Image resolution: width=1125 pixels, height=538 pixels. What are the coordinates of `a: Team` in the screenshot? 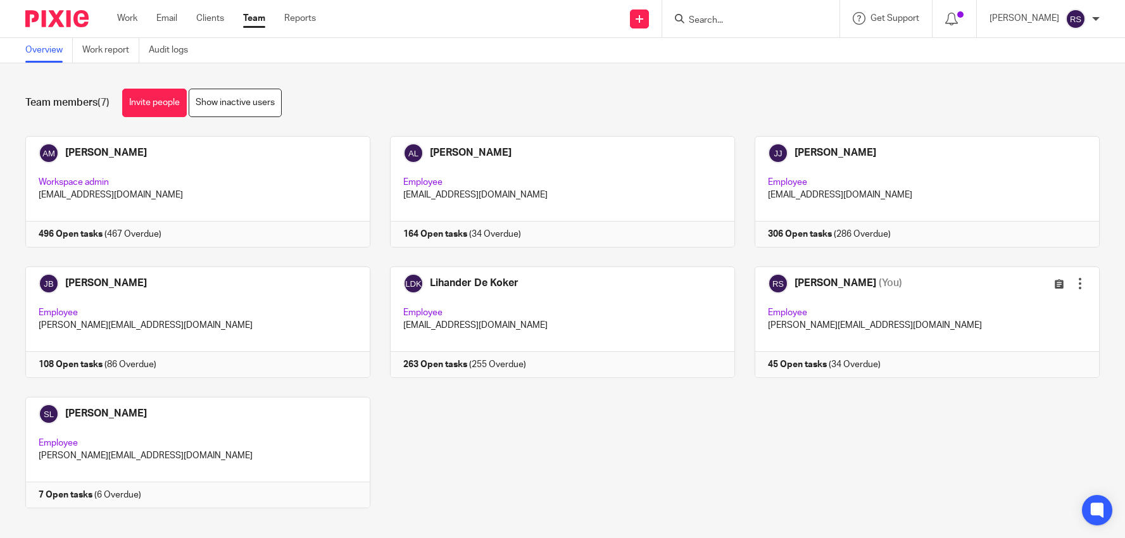 It's located at (254, 18).